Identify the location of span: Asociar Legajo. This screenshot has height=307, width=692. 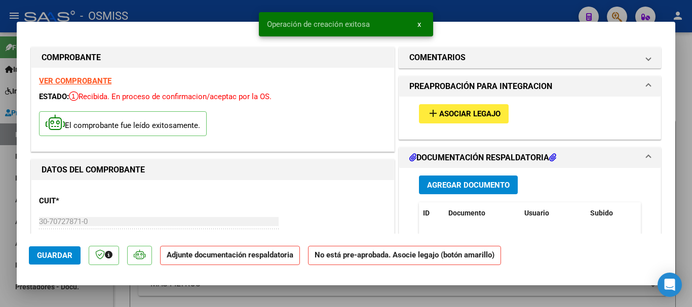
(470, 114).